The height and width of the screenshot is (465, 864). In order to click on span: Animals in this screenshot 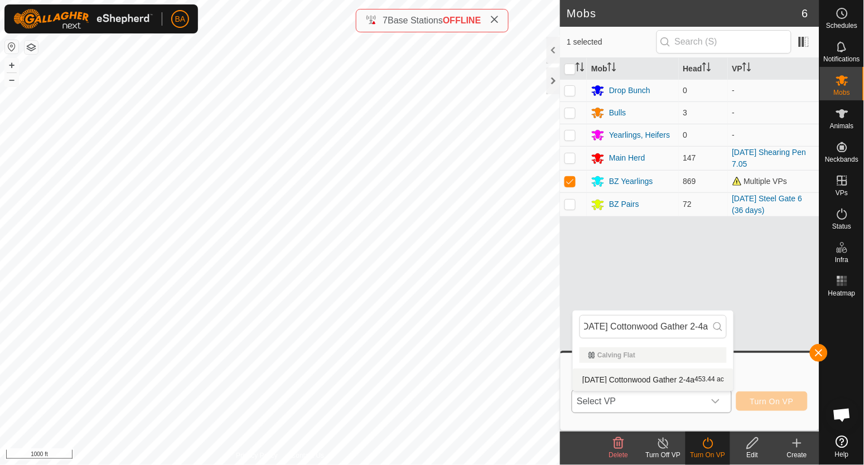, I will do `click(841, 126)`.